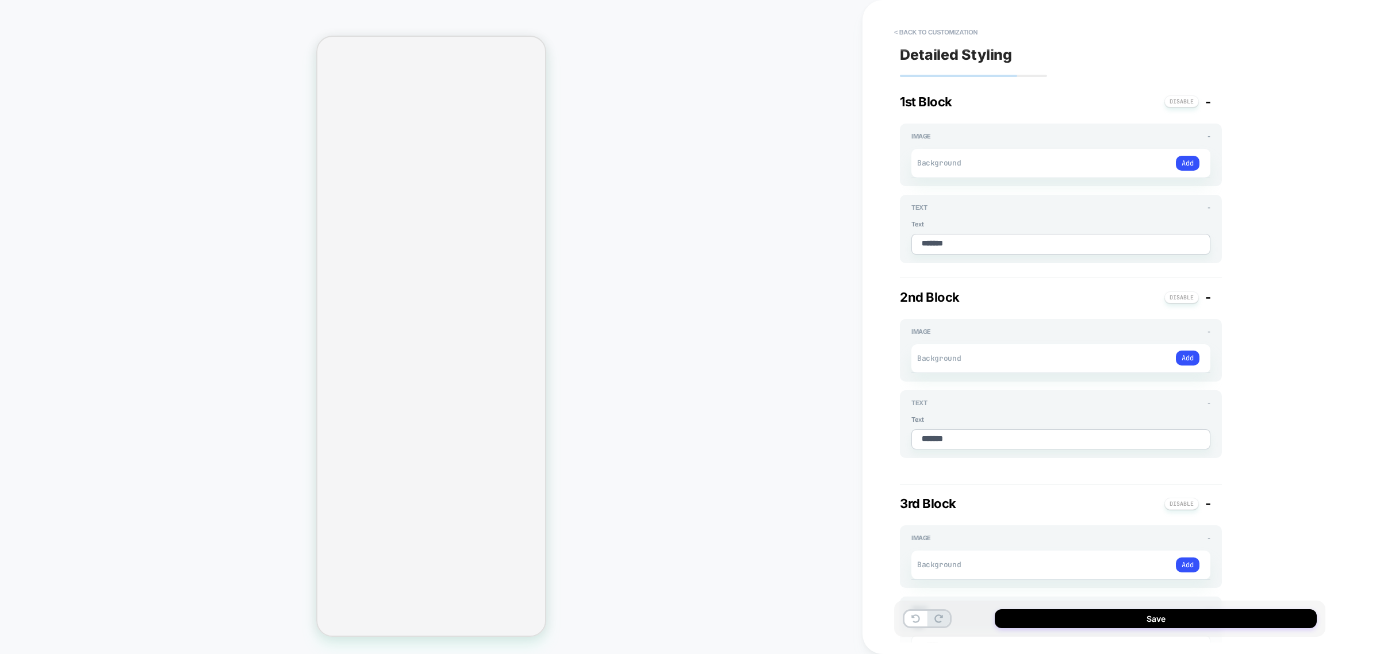  I want to click on span: 3rd Block, so click(928, 504).